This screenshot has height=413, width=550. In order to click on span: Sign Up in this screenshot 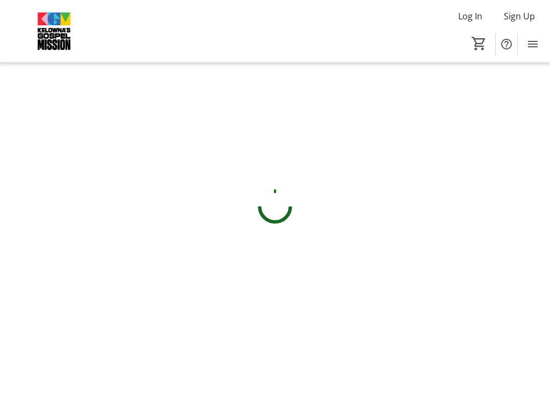, I will do `click(519, 16)`.